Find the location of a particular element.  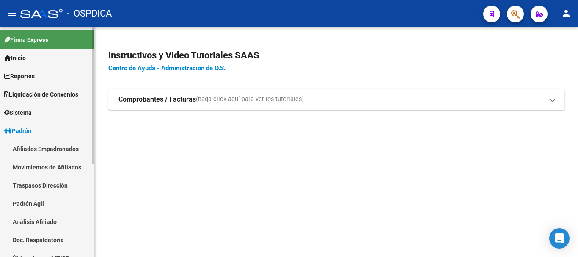

mat-icon: person is located at coordinates (566, 13).